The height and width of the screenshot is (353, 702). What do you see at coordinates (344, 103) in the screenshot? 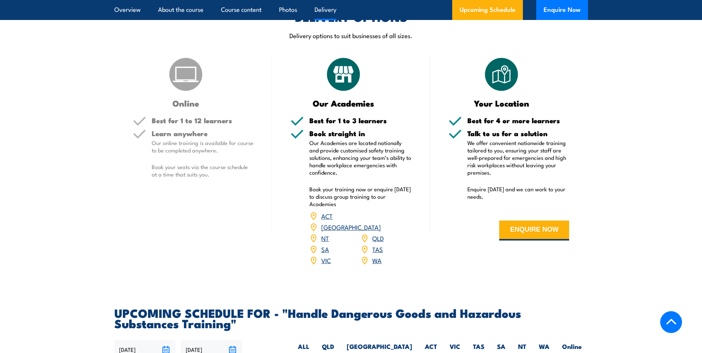
I see `h3: Our Academies` at bounding box center [344, 103].